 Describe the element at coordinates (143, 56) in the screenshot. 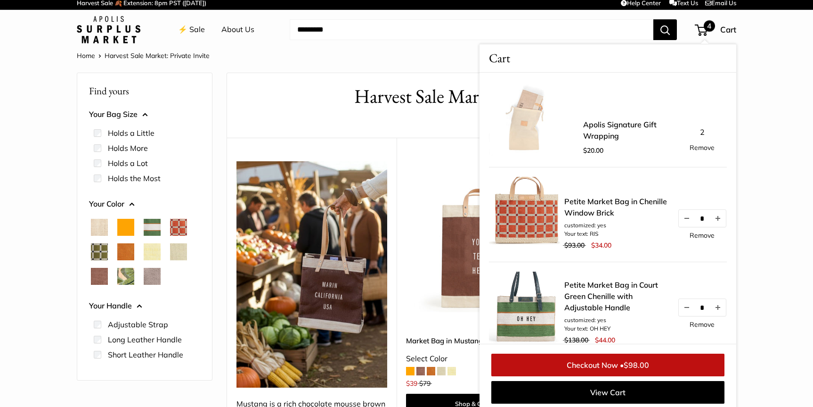

I see `nav: Breadcrumb` at that location.